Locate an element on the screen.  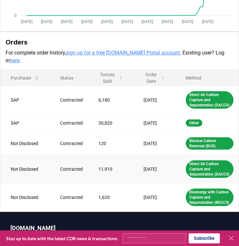
button: Tonnes Sold is located at coordinates (110, 78).